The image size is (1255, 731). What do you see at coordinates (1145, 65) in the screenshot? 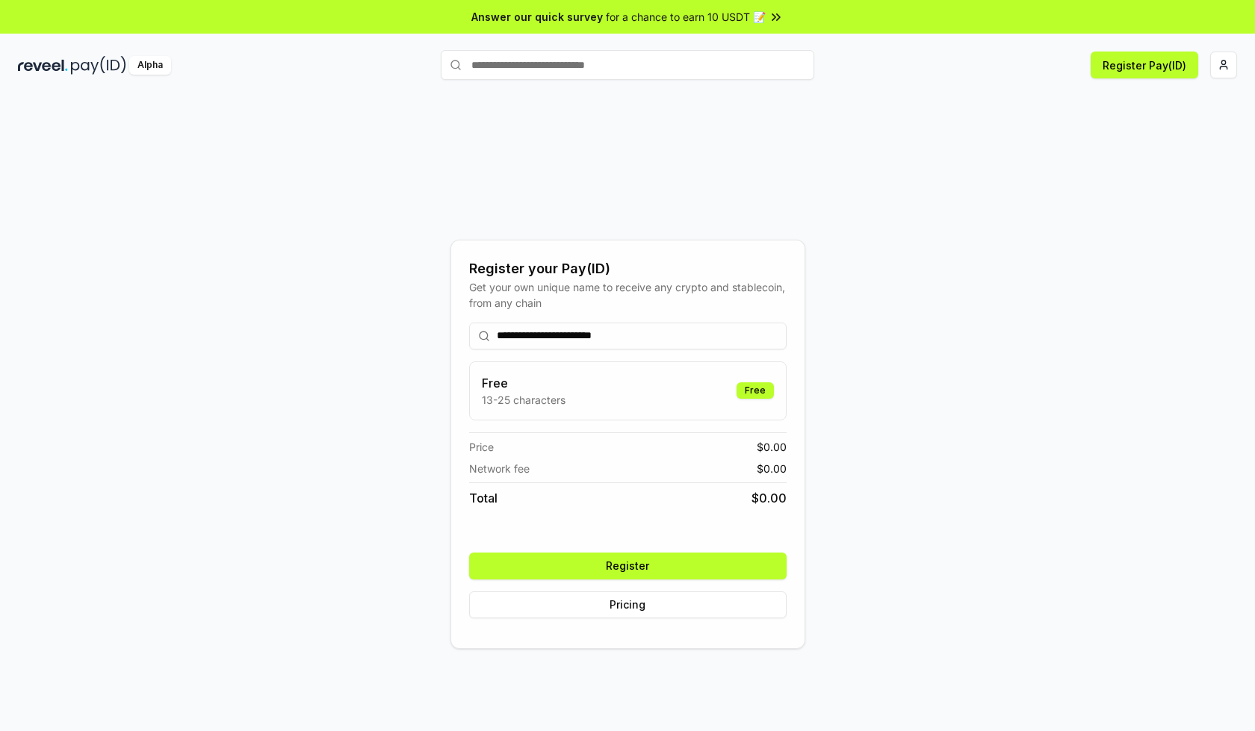
I see `button: Register Pay(ID)` at bounding box center [1145, 65].